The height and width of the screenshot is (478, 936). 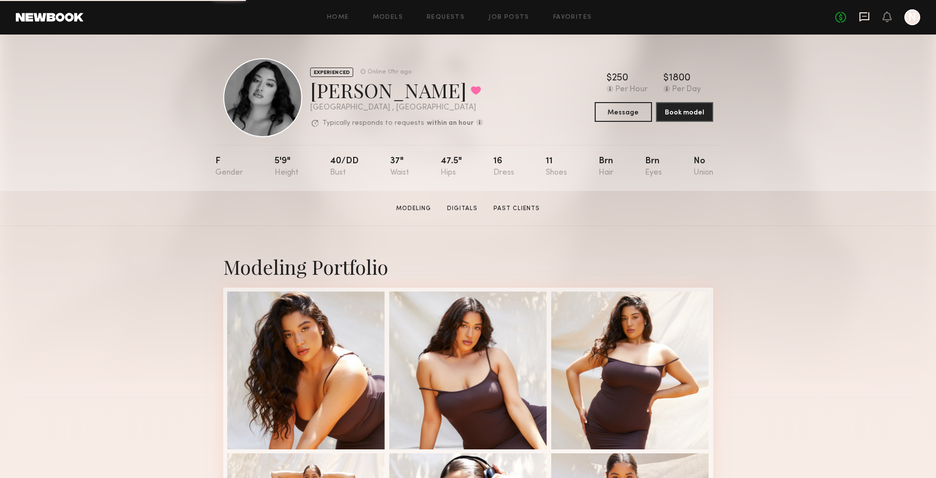 I want to click on div: 250, so click(x=620, y=79).